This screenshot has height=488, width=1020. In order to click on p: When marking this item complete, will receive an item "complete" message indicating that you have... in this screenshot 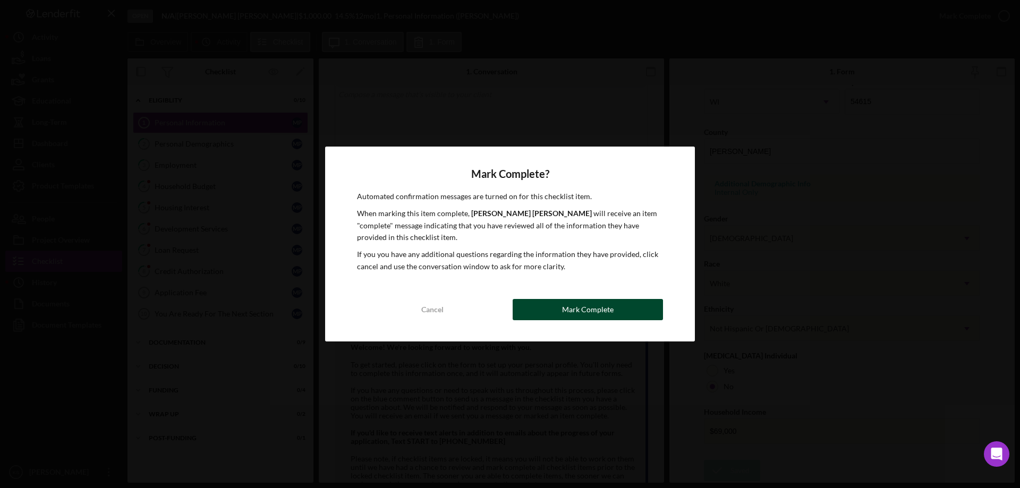, I will do `click(510, 225)`.